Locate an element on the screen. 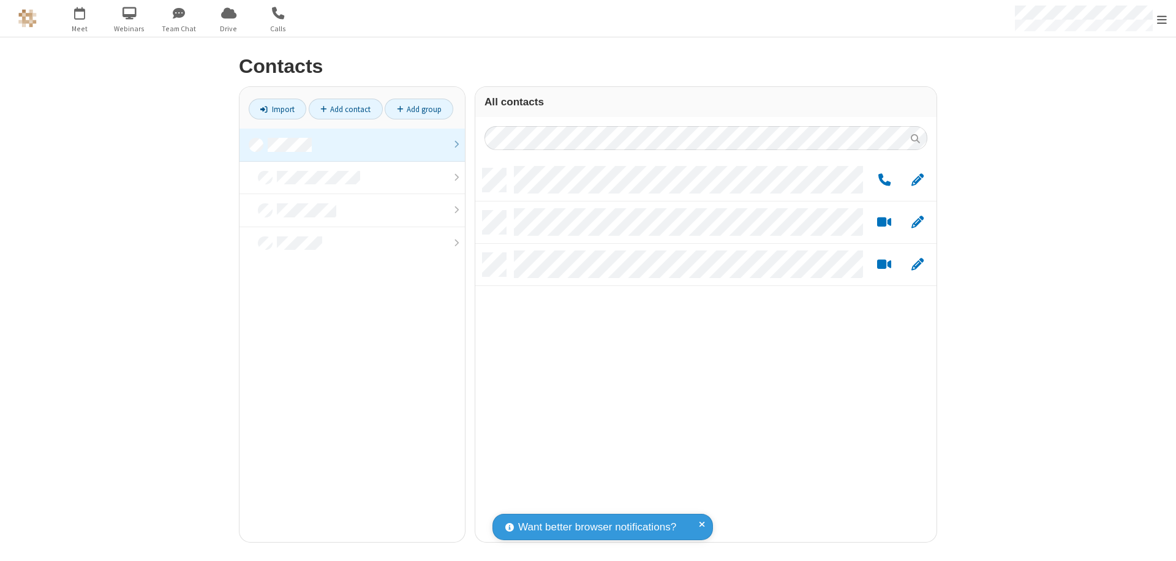 Image resolution: width=1176 pixels, height=561 pixels. div: grid is located at coordinates (706, 350).